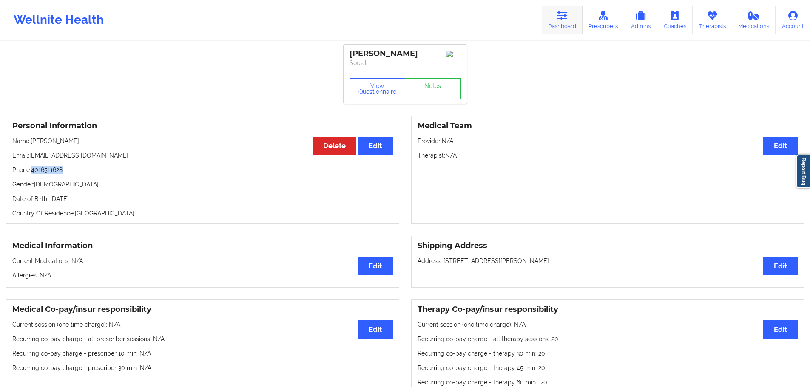  Describe the element at coordinates (754, 20) in the screenshot. I see `a: Medications` at that location.